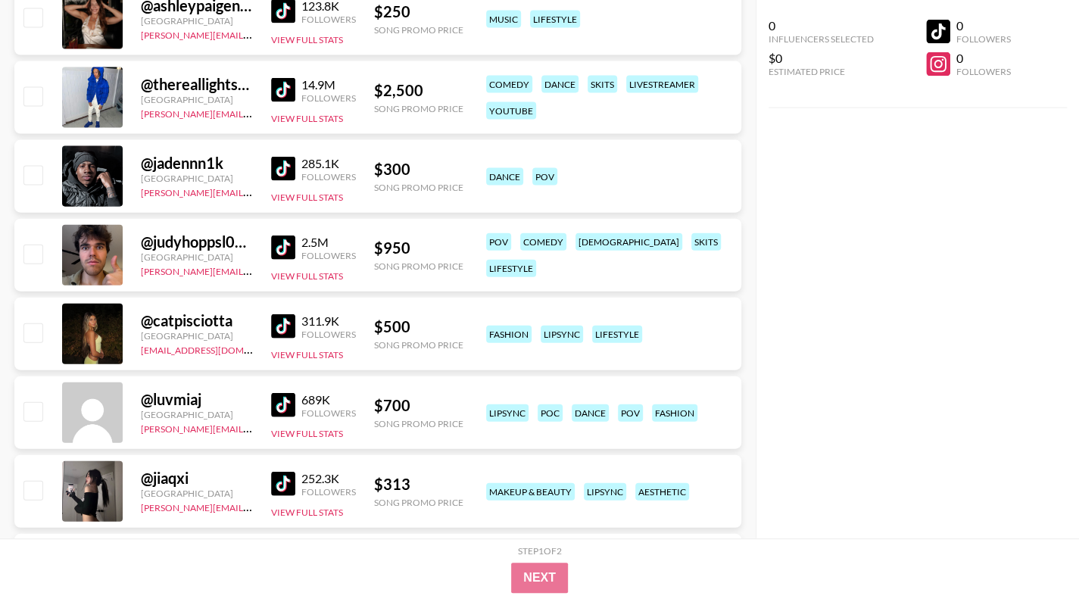  I want to click on div: @ judyhoppsl0vr69, so click(197, 242).